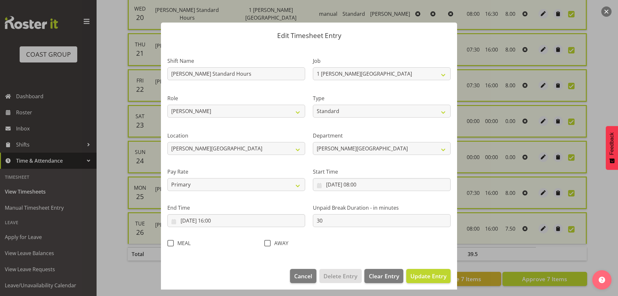 Image resolution: width=618 pixels, height=296 pixels. I want to click on span: Cancel, so click(303, 276).